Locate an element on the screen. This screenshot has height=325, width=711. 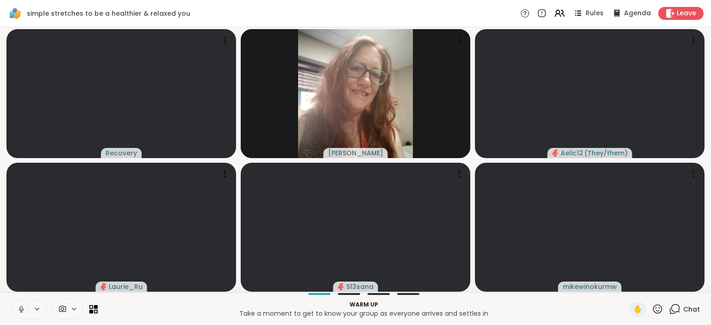
img: ShareWell Logomark is located at coordinates (15, 13).